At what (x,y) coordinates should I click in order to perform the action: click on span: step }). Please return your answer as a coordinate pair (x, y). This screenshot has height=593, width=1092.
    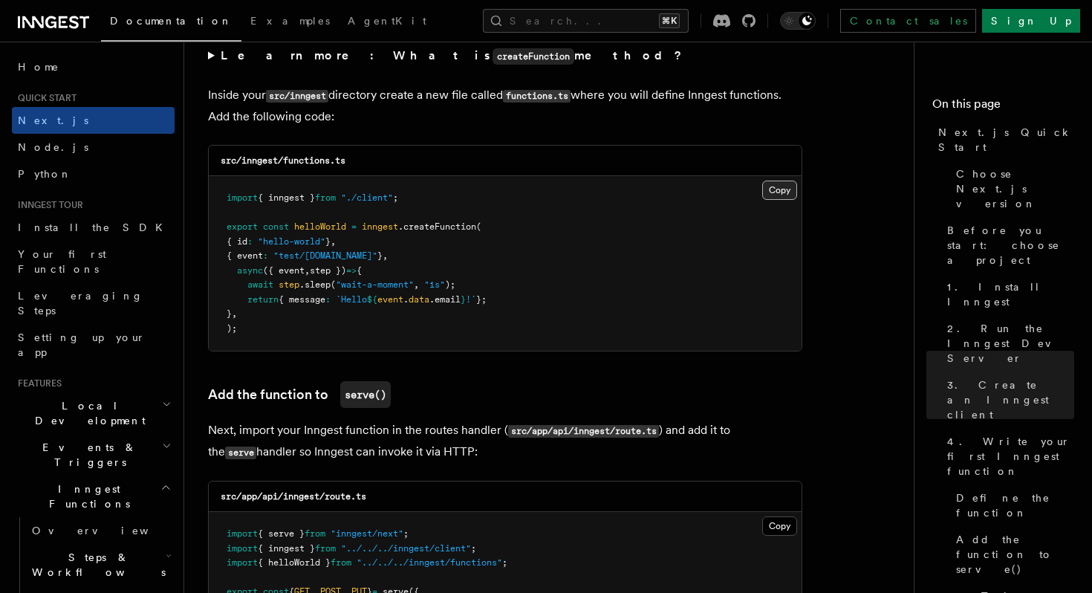
    Looking at the image, I should click on (328, 270).